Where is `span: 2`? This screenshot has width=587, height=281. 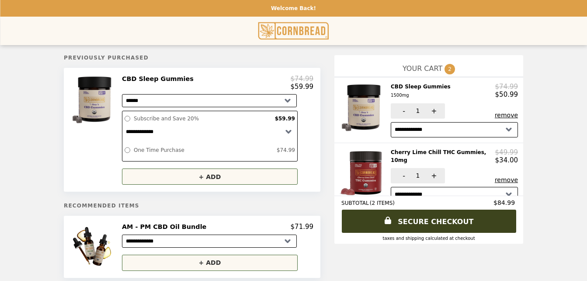 span: 2 is located at coordinates (450, 69).